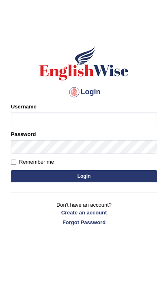  Describe the element at coordinates (84, 92) in the screenshot. I see `h4: Login` at that location.